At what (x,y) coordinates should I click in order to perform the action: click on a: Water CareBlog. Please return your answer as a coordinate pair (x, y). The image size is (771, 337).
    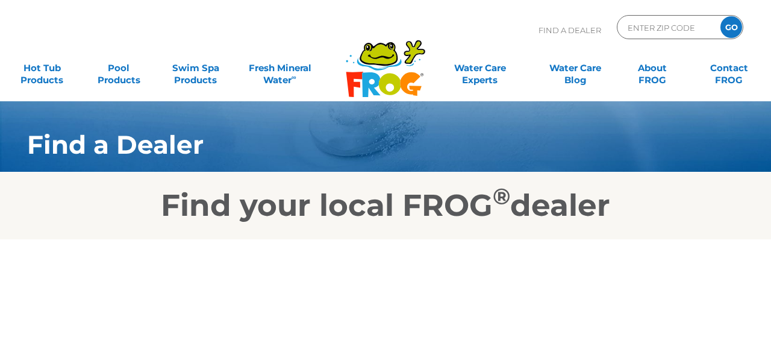
    Looking at the image, I should click on (575, 68).